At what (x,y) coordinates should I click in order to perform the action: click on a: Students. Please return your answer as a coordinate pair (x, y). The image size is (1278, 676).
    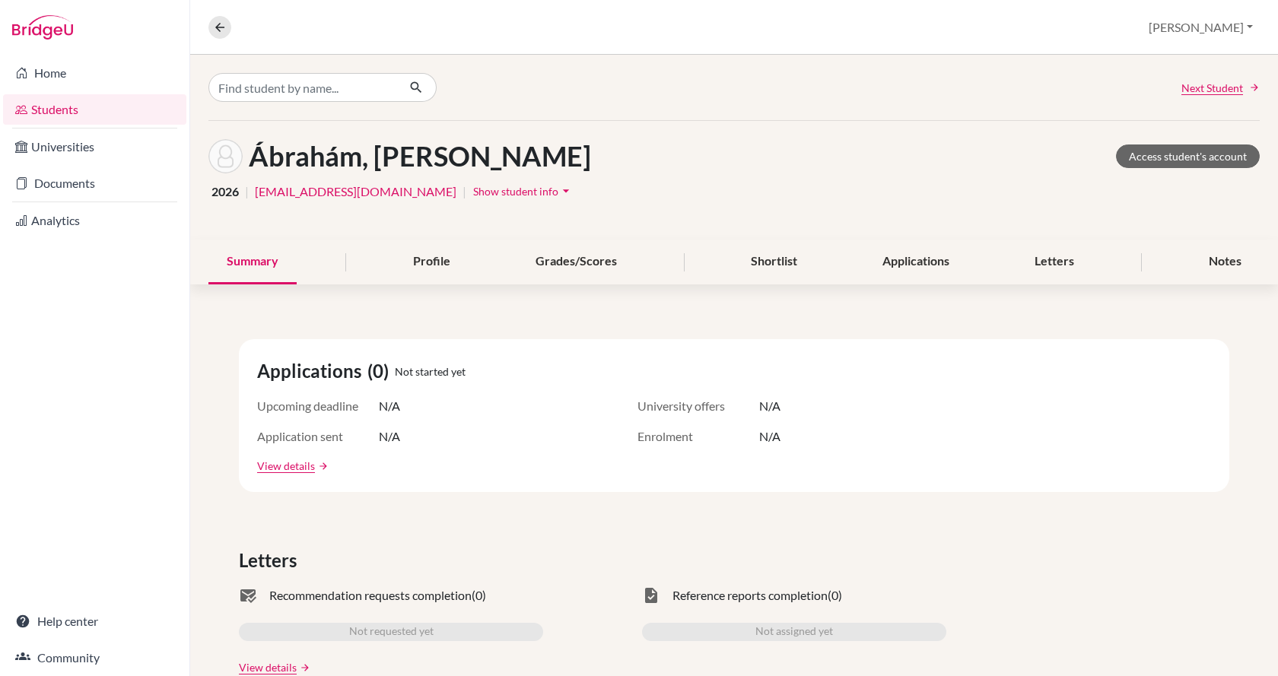
    Looking at the image, I should click on (94, 110).